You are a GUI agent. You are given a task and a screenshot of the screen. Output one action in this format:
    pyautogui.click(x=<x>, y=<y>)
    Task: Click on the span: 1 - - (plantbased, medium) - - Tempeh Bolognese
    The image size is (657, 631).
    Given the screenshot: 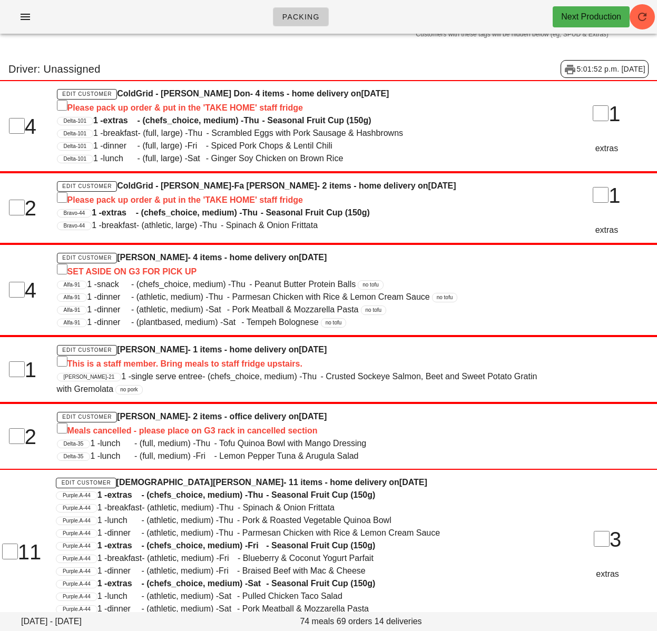 What is the action you would take?
    pyautogui.click(x=202, y=322)
    